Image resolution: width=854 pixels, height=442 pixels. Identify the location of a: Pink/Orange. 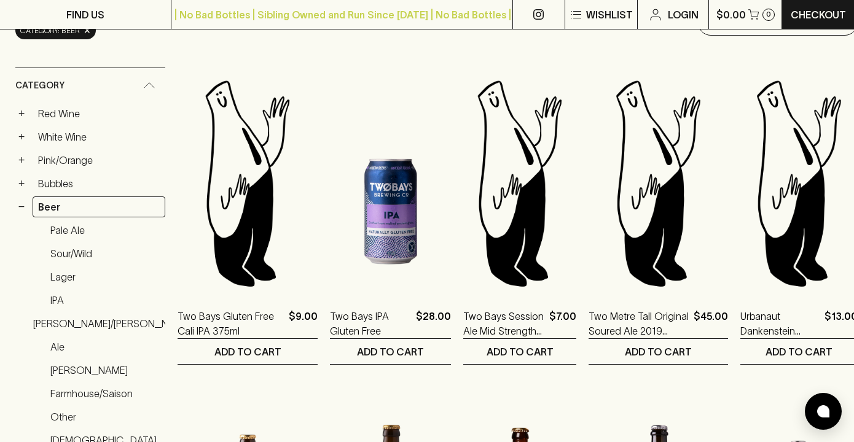
(99, 160).